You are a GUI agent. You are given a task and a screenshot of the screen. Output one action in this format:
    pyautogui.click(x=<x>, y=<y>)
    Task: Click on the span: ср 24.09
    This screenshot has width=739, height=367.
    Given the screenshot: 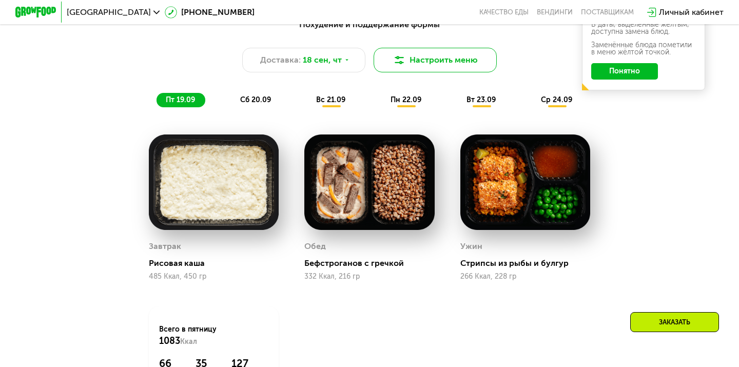 What is the action you would take?
    pyautogui.click(x=556, y=100)
    